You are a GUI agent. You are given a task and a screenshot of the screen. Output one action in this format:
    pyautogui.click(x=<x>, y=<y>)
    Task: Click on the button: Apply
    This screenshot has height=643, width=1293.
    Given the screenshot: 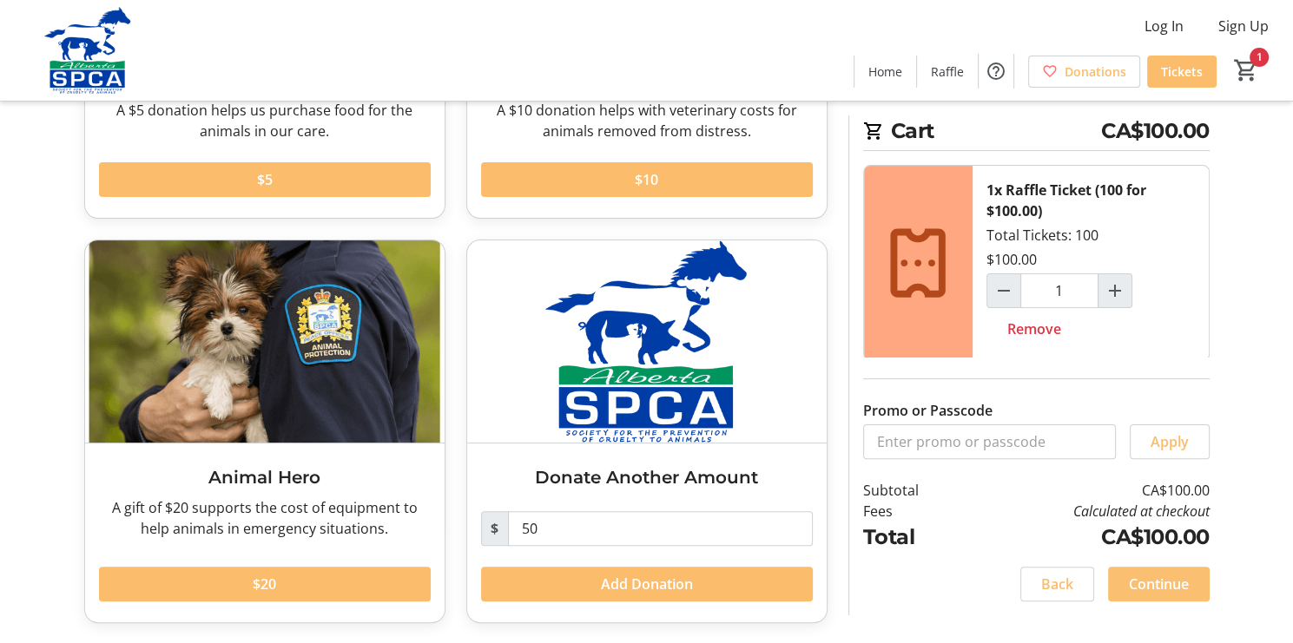 What is the action you would take?
    pyautogui.click(x=1170, y=442)
    